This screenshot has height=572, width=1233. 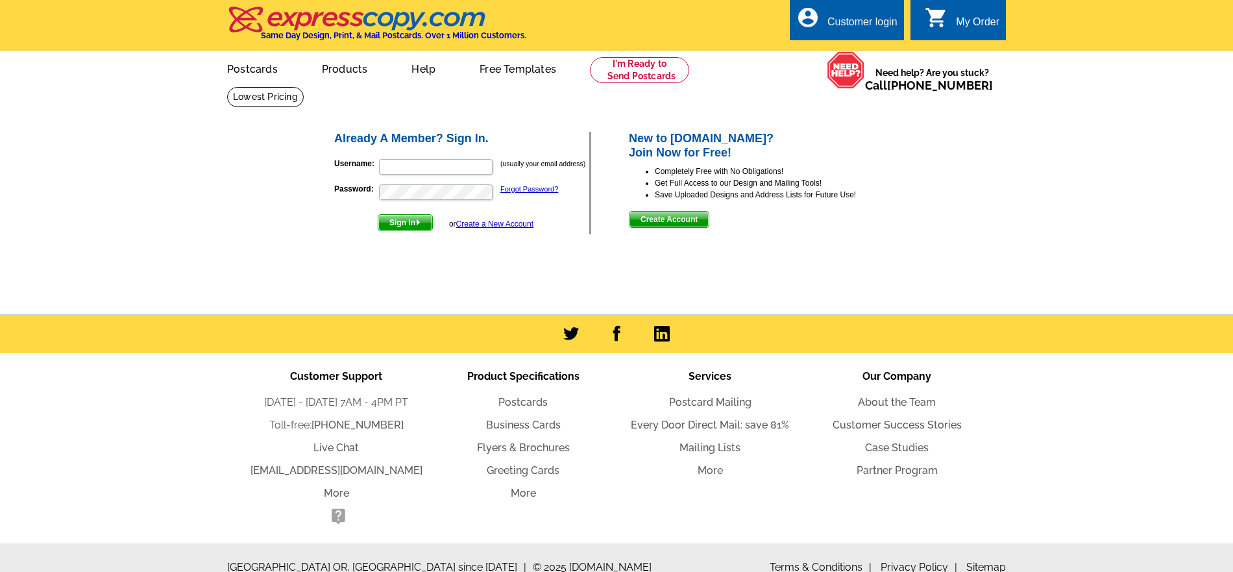 I want to click on a: Postcard Mailing, so click(x=710, y=402).